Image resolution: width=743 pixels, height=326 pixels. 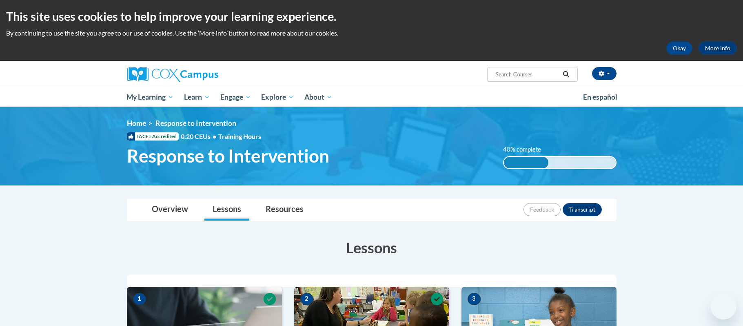 What do you see at coordinates (600, 97) in the screenshot?
I see `span: En español` at bounding box center [600, 97].